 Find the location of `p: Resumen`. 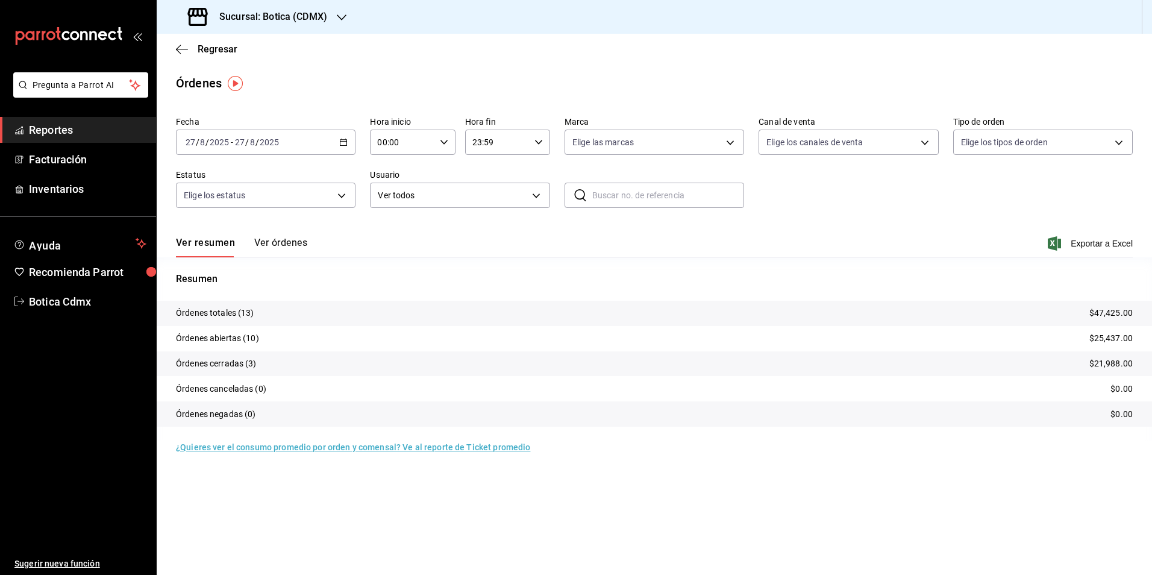

p: Resumen is located at coordinates (655, 279).